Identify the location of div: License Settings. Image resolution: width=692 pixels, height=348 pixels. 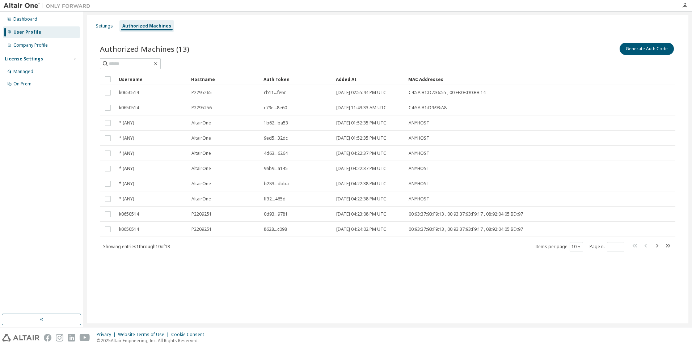
(24, 59).